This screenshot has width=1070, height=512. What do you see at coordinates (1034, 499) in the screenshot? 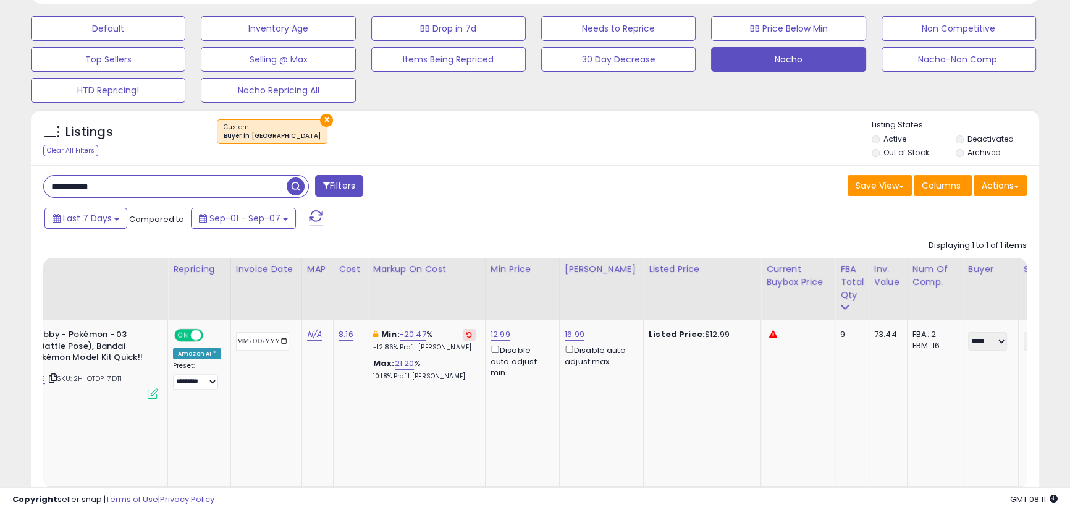
I see `span: 2025-09-16 08:11 GMT` at bounding box center [1034, 499].